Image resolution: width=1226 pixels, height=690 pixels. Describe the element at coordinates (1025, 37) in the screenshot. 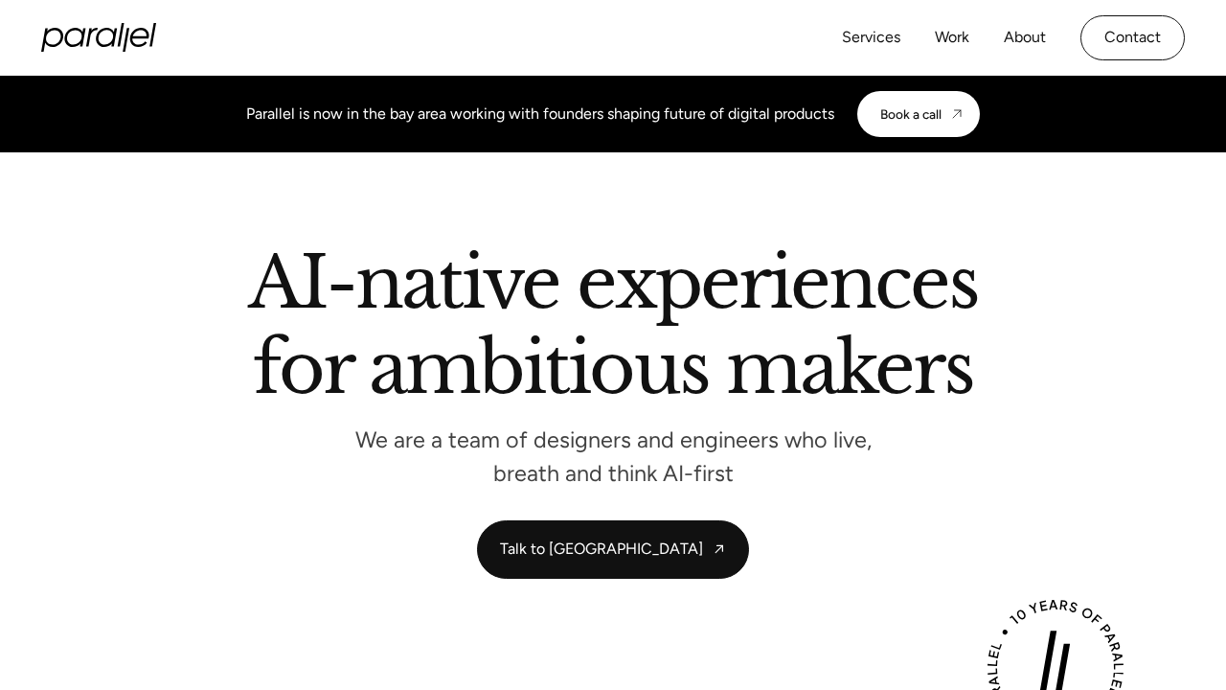

I see `a: About` at that location.